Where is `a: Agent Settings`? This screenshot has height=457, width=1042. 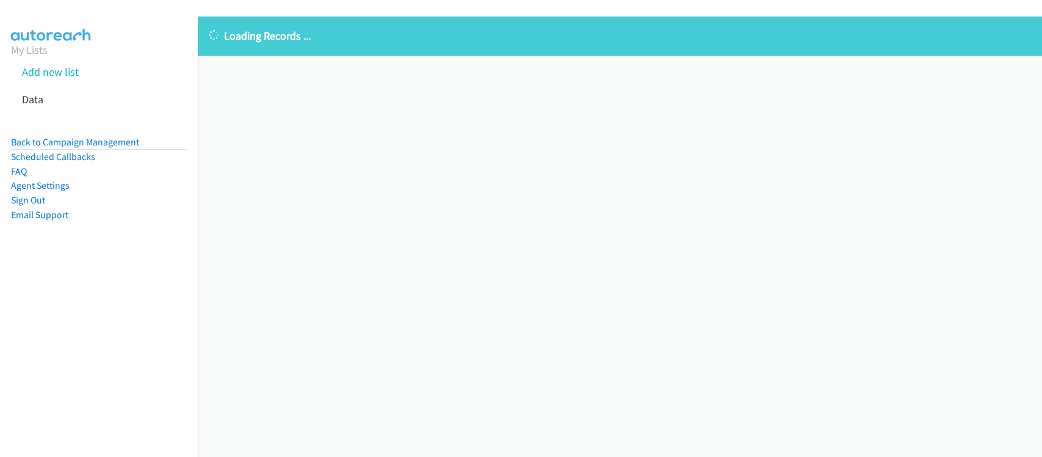
a: Agent Settings is located at coordinates (40, 185).